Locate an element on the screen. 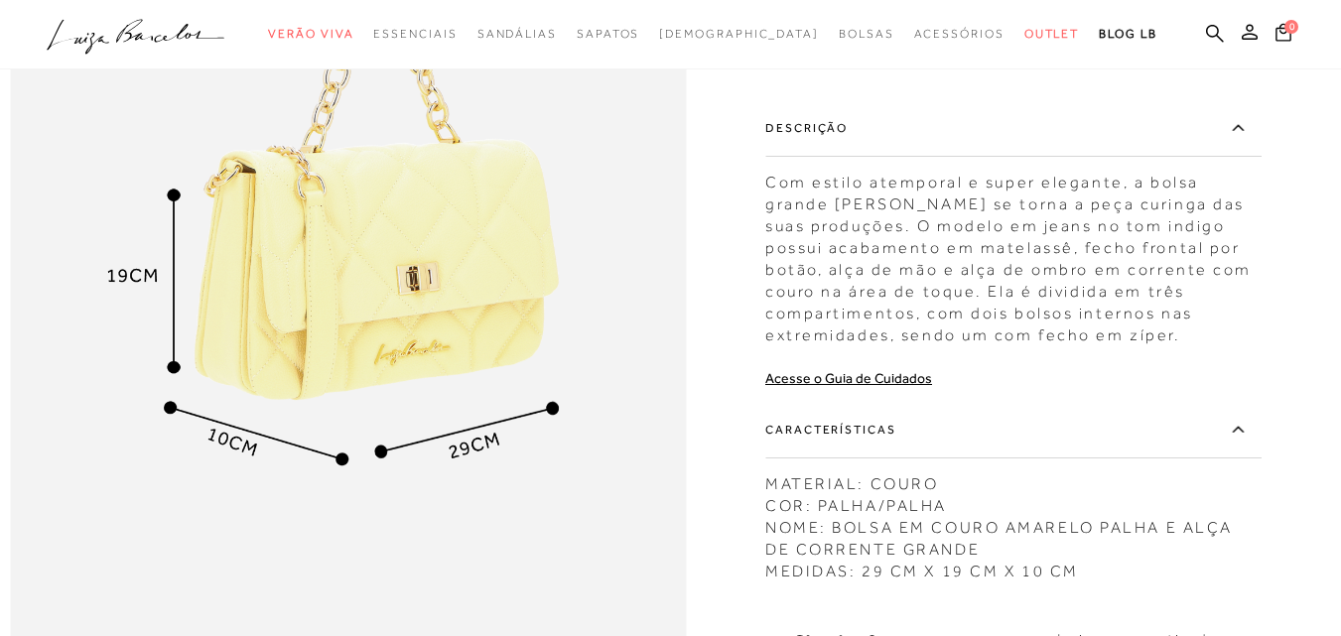 The width and height of the screenshot is (1341, 636). label: Descrição is located at coordinates (1014, 128).